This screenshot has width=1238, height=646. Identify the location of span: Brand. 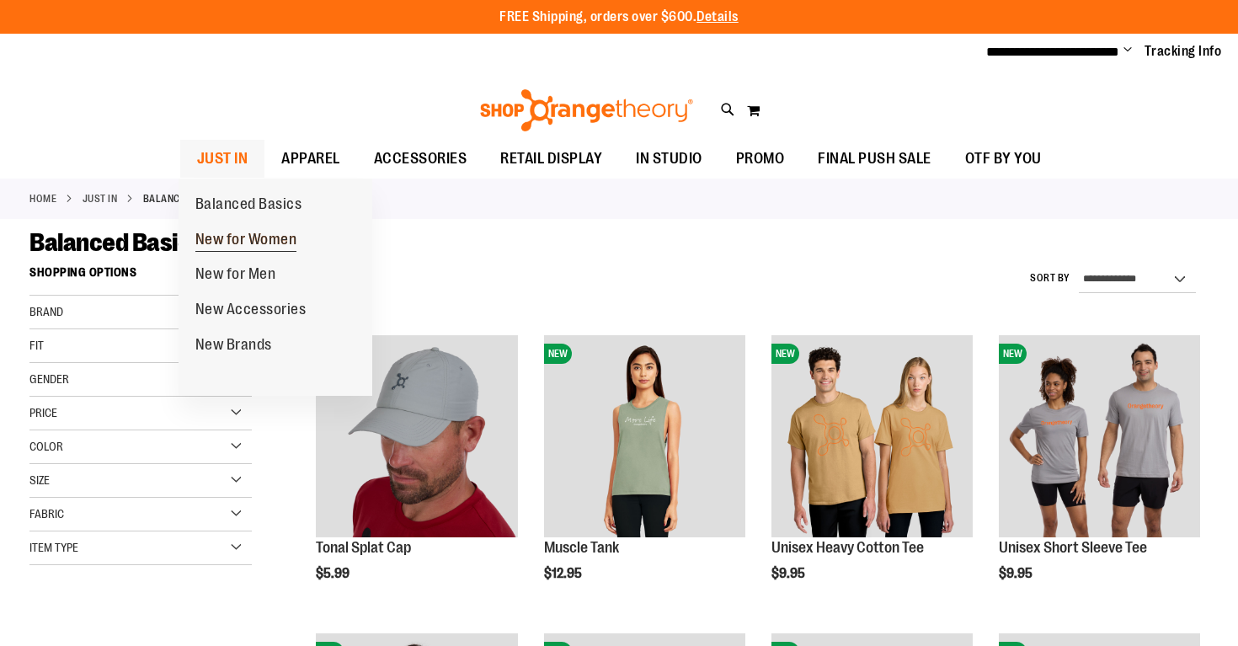
(46, 312).